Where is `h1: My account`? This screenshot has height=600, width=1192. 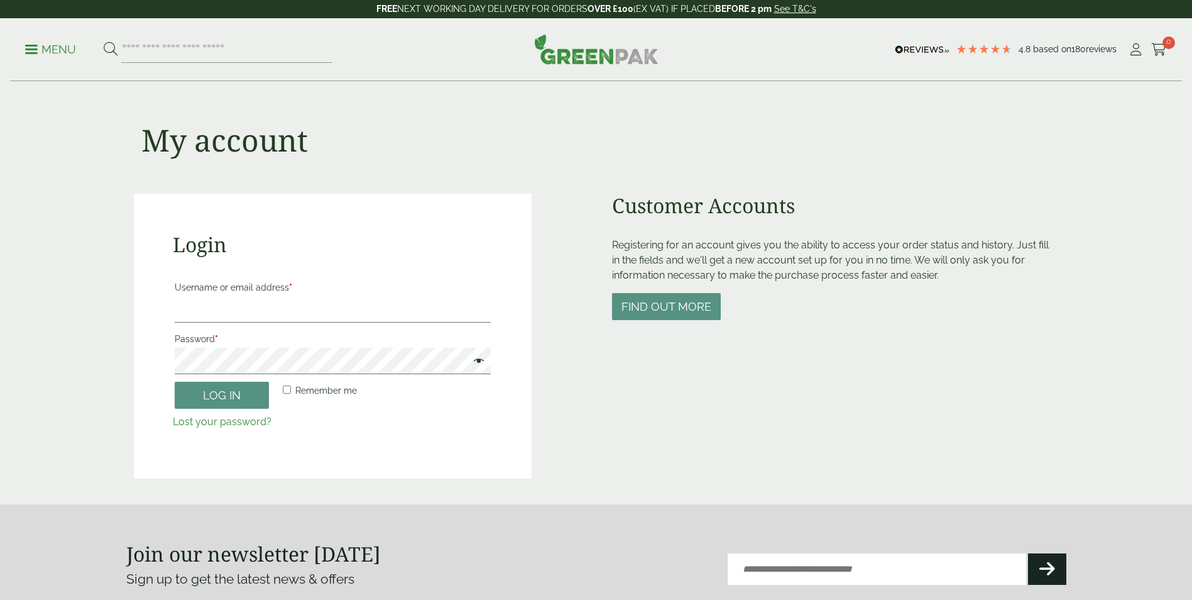 h1: My account is located at coordinates (224, 140).